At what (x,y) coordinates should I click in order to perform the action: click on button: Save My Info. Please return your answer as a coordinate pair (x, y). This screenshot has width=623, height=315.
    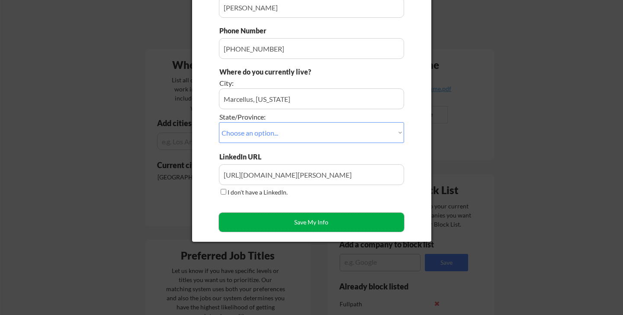
    Looking at the image, I should click on (312, 222).